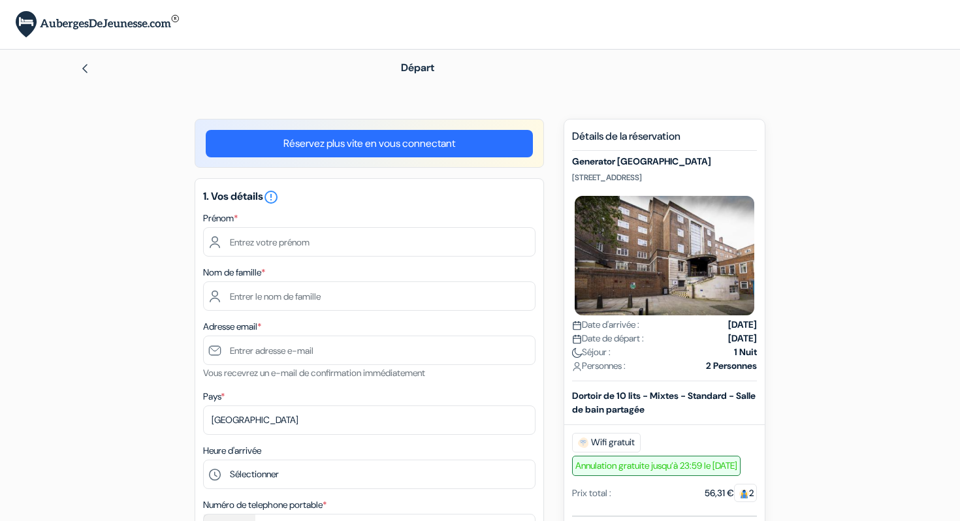 Image resolution: width=960 pixels, height=521 pixels. What do you see at coordinates (731, 493) in the screenshot?
I see `div: 56,31 €` at bounding box center [731, 493].